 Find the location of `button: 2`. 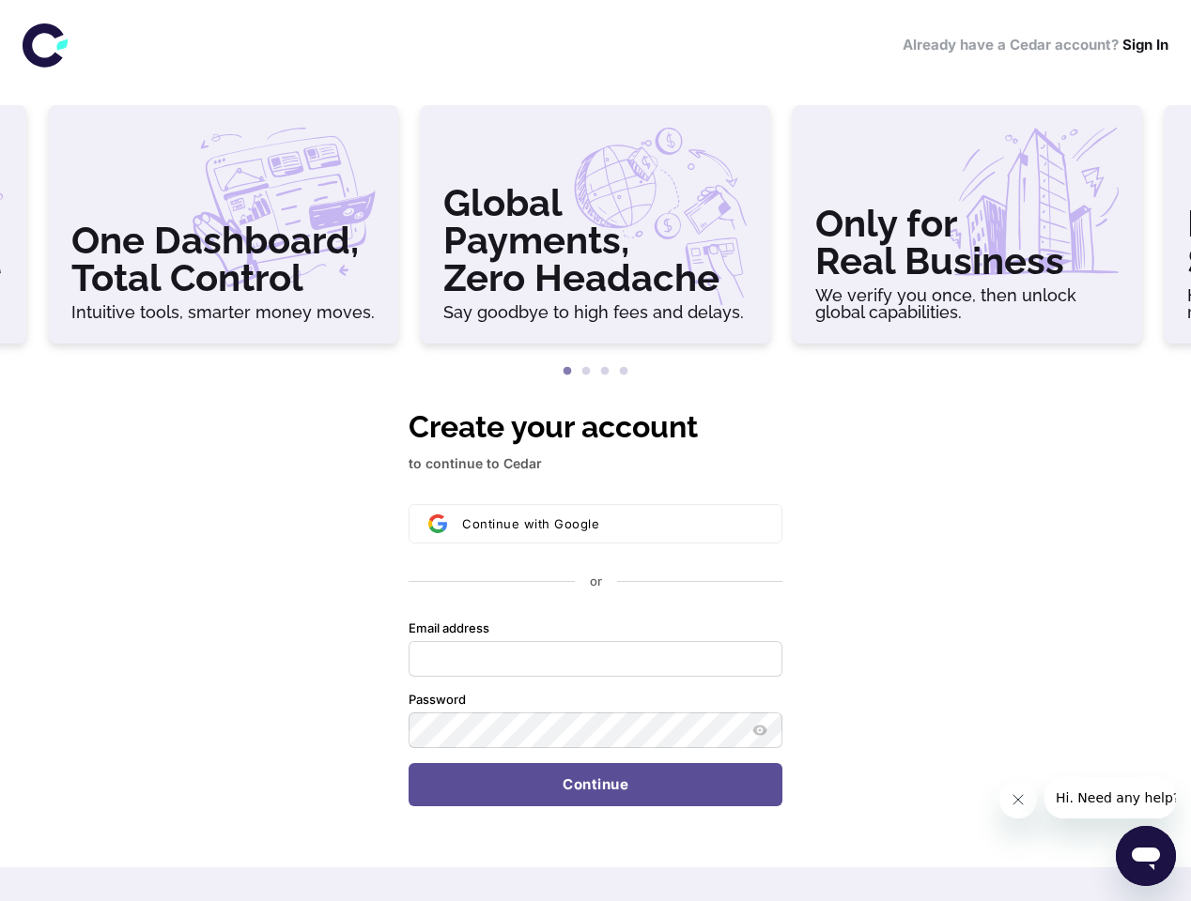

button: 2 is located at coordinates (586, 372).